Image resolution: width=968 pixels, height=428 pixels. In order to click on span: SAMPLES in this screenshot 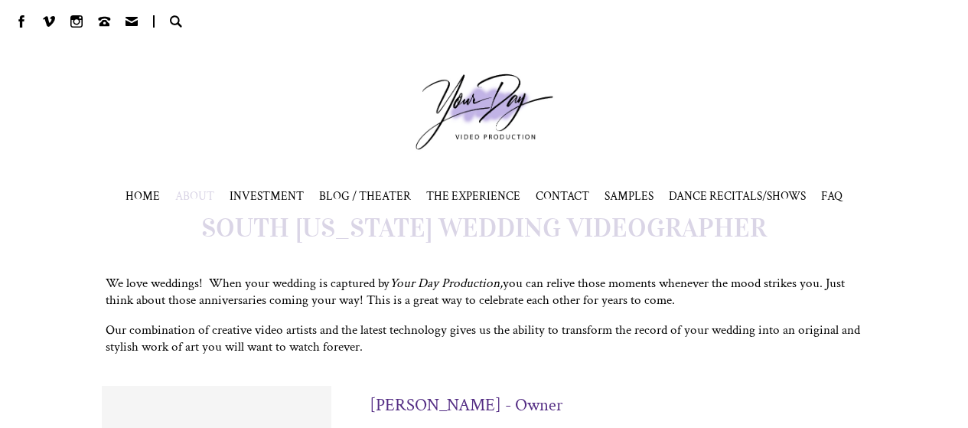, I will do `click(629, 196)`.